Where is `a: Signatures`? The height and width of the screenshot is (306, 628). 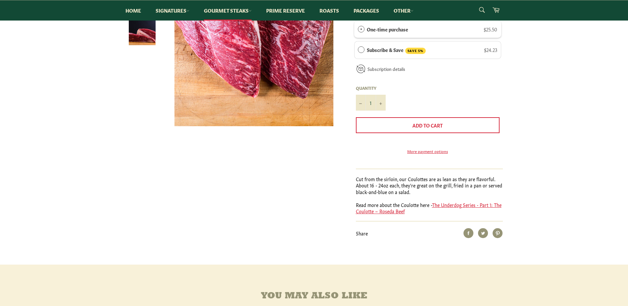
a: Signatures is located at coordinates (172, 10).